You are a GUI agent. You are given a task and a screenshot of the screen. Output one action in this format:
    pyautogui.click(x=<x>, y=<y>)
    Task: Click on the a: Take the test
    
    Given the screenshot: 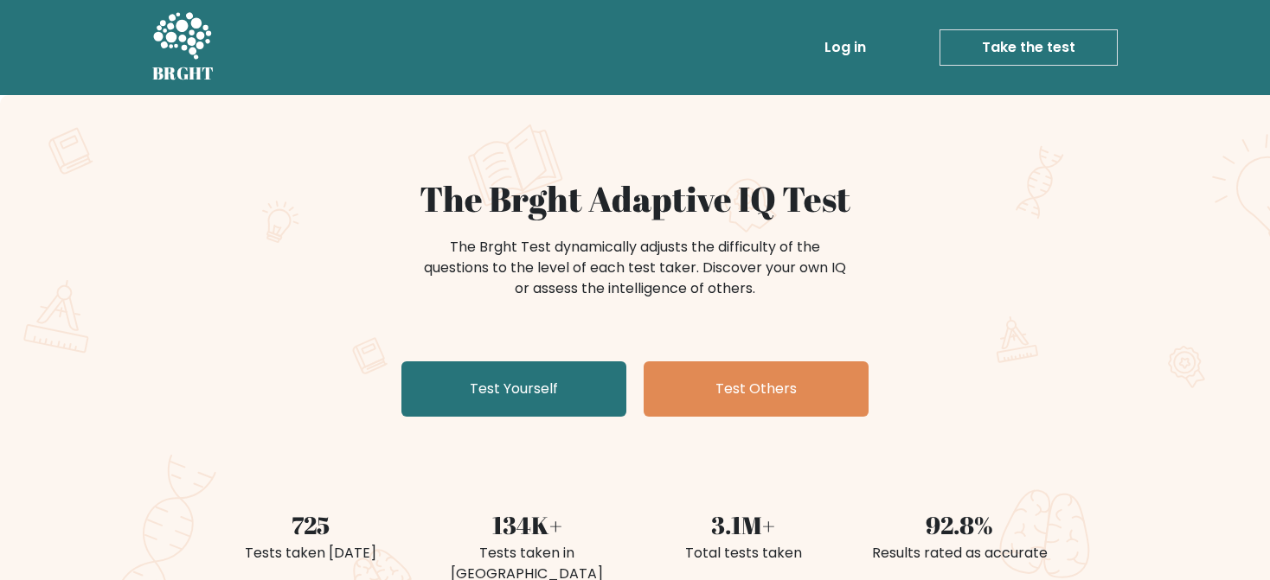 What is the action you would take?
    pyautogui.click(x=1028, y=48)
    